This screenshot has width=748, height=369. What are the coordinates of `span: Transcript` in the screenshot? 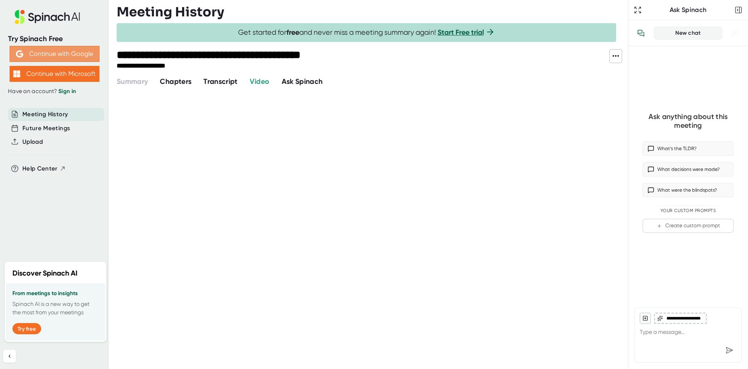 It's located at (221, 82).